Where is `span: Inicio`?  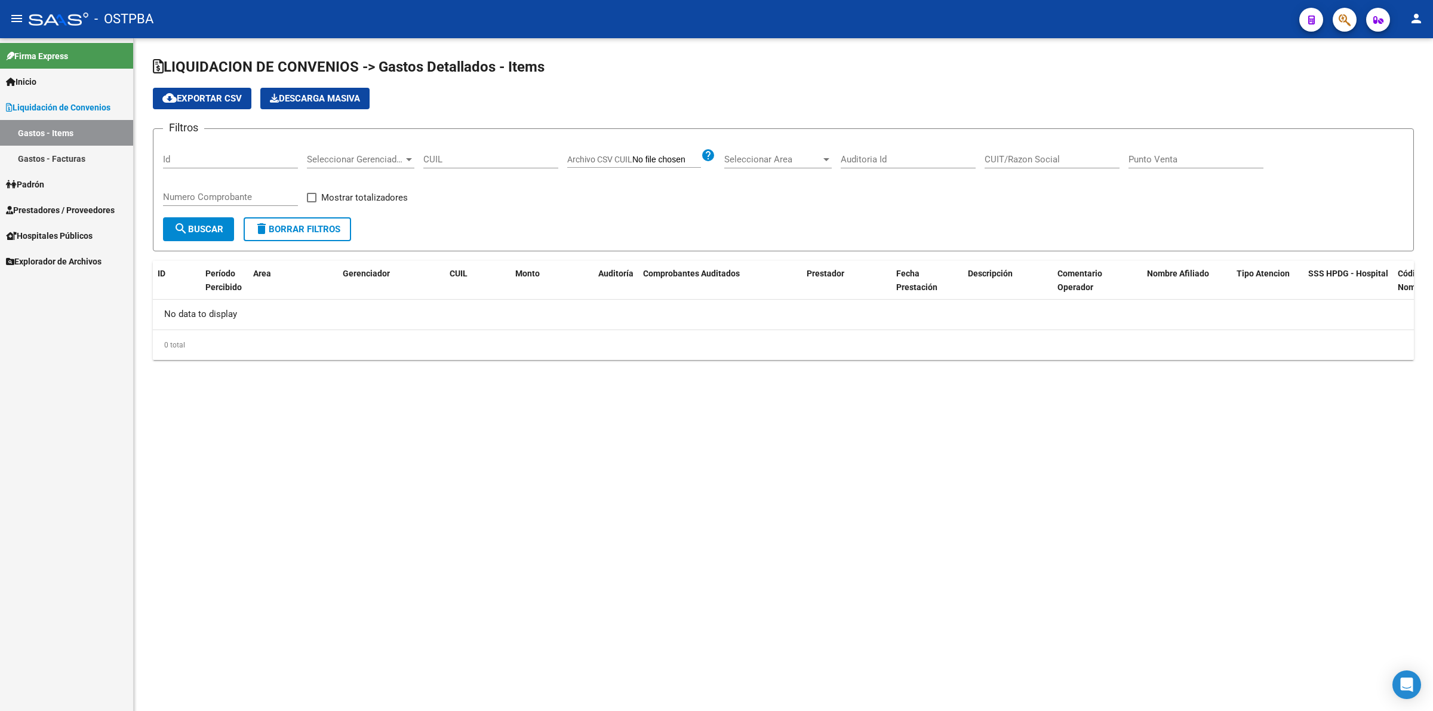 span: Inicio is located at coordinates (21, 82).